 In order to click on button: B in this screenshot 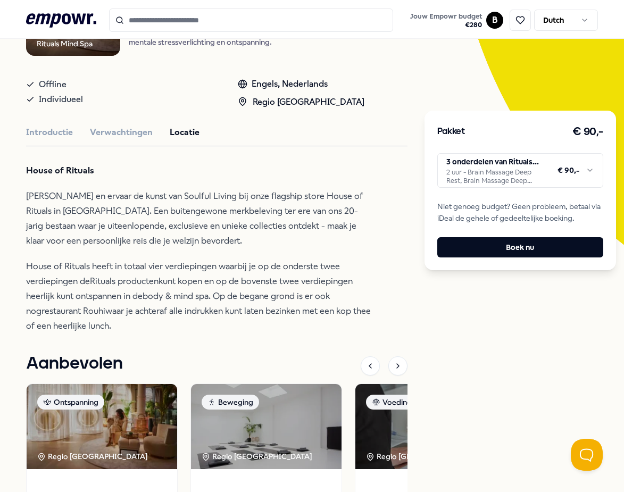, I will do `click(494, 20)`.